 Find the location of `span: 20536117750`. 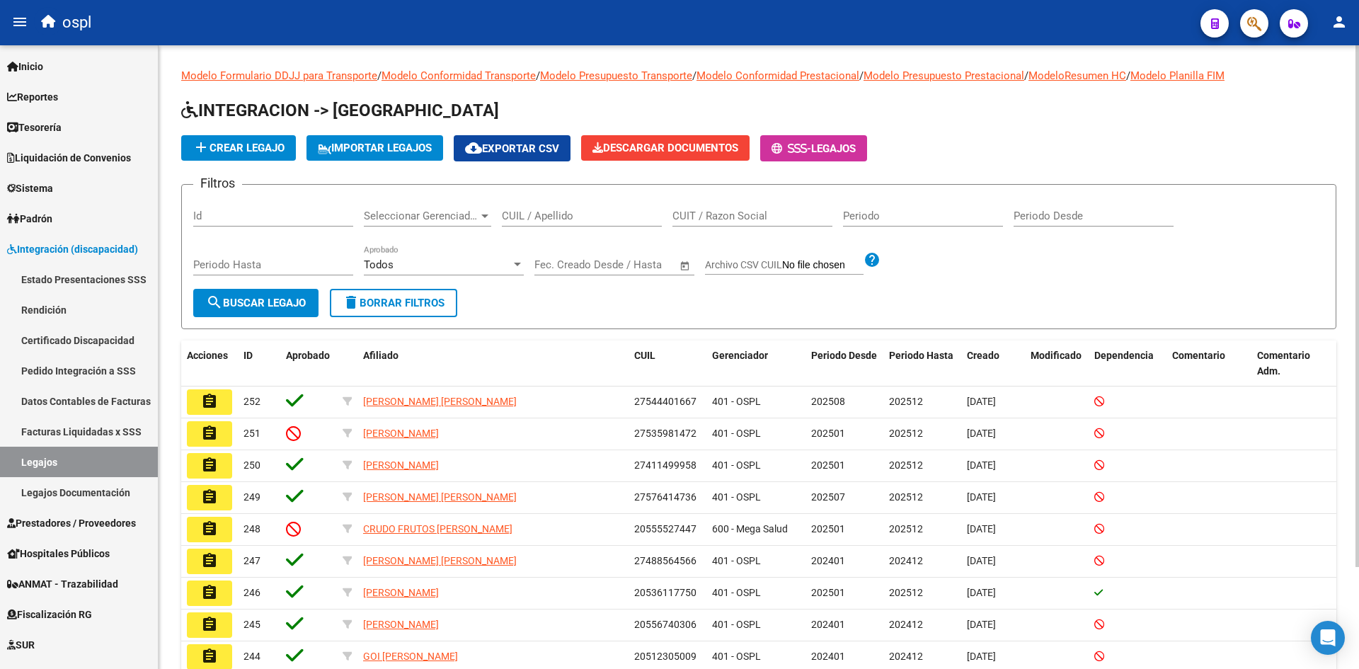

span: 20536117750 is located at coordinates (665, 592).